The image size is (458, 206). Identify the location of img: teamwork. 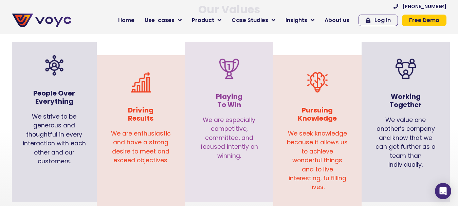
(405, 69).